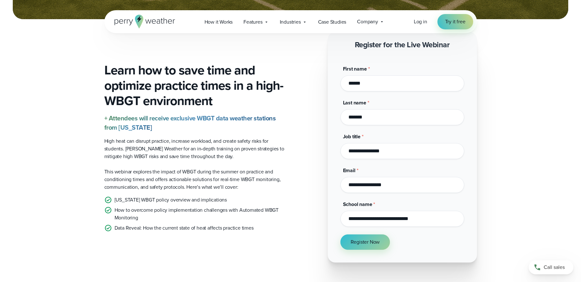  I want to click on span: How it Works, so click(219, 22).